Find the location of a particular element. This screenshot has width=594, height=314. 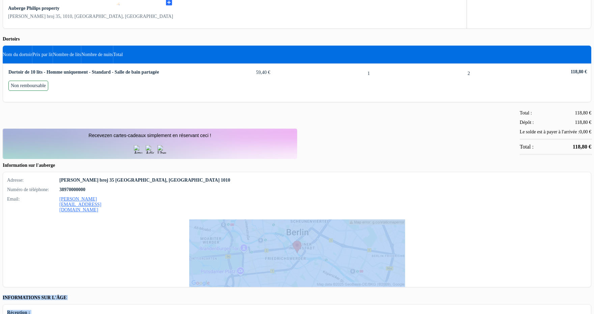

span: Total is located at coordinates (118, 55).